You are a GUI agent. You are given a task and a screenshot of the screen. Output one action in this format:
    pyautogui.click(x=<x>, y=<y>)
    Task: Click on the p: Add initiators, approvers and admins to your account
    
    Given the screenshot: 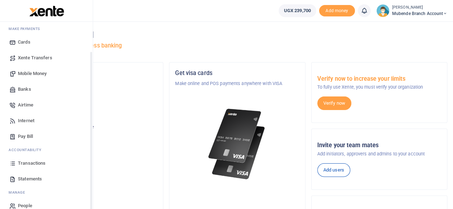 What is the action you would take?
    pyautogui.click(x=379, y=154)
    